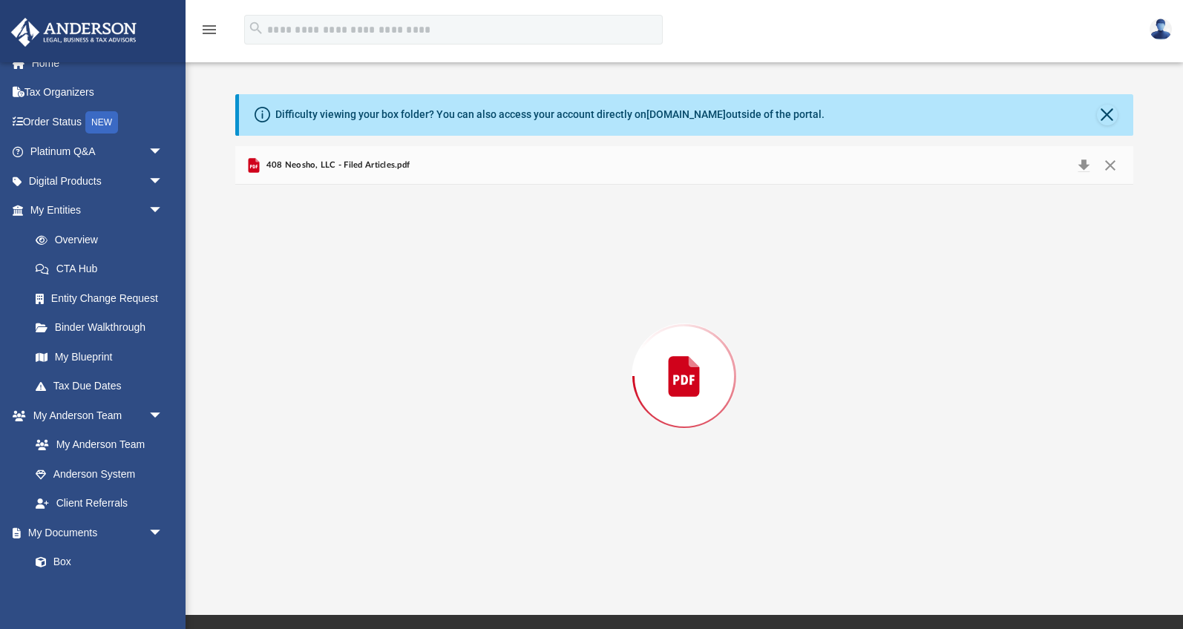 This screenshot has height=629, width=1183. What do you see at coordinates (103, 298) in the screenshot?
I see `a: Entity Change Request` at bounding box center [103, 298].